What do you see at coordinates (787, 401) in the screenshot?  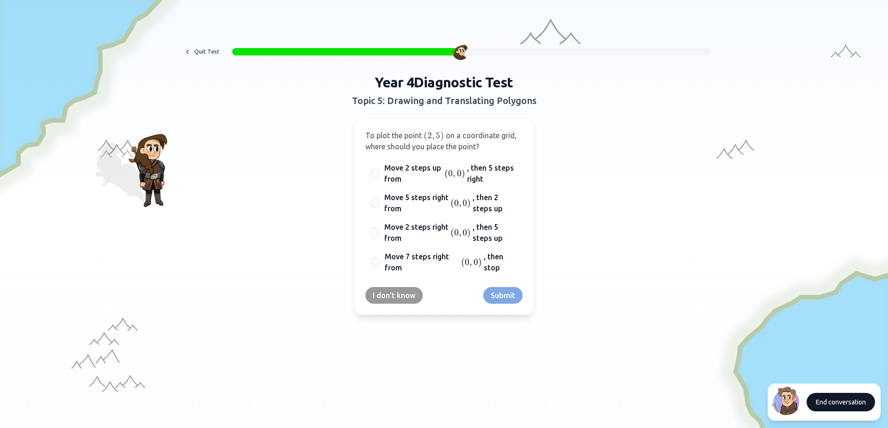 I see `img: North` at bounding box center [787, 401].